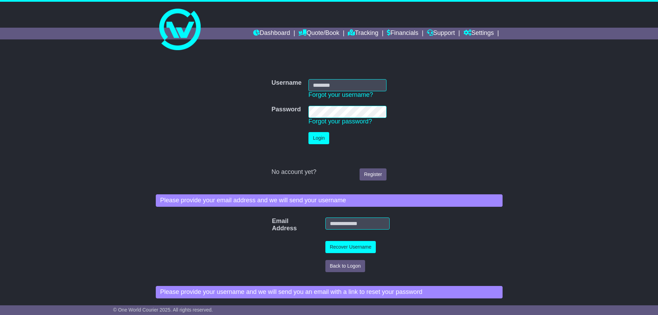 The width and height of the screenshot is (658, 315). What do you see at coordinates (275, 225) in the screenshot?
I see `label: Email Address` at bounding box center [275, 225].